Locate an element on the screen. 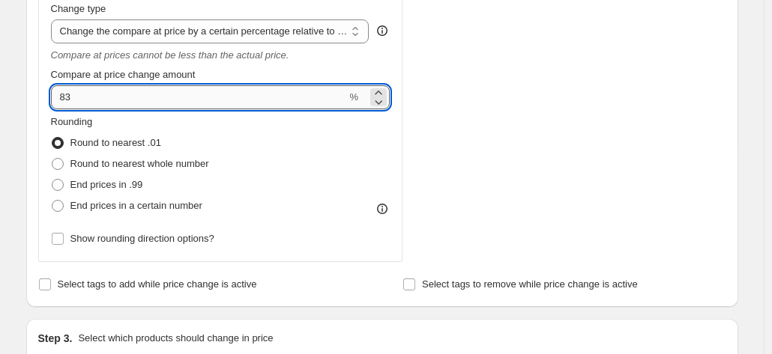 The image size is (772, 354). span: Select tags to add while price change is active is located at coordinates (157, 284).